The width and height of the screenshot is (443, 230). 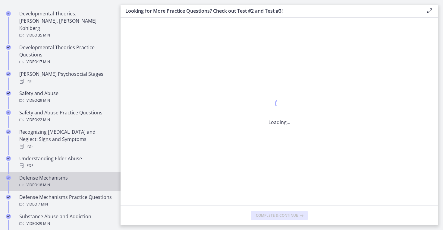 What do you see at coordinates (66, 162) in the screenshot?
I see `div: Understanding Elder Abuse` at bounding box center [66, 162].